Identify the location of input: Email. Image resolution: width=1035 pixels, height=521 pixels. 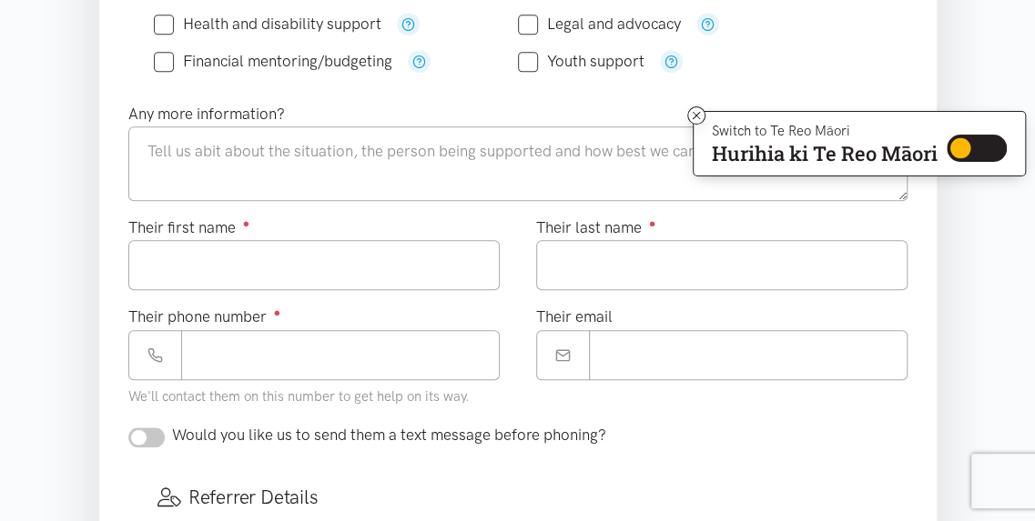
(748, 355).